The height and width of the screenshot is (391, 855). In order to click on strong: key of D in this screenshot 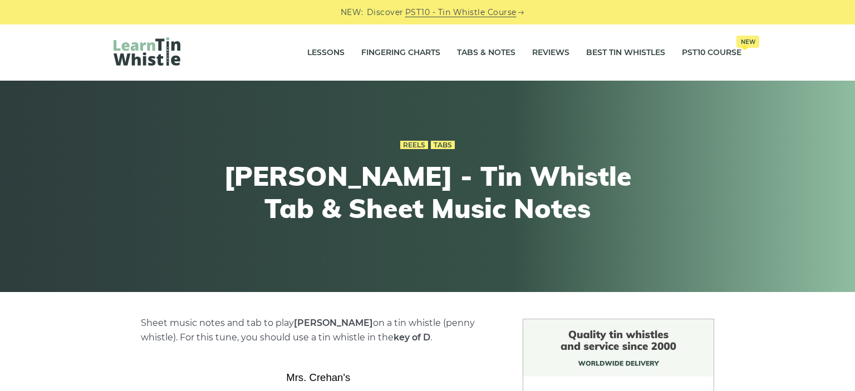, I will do `click(412, 337)`.